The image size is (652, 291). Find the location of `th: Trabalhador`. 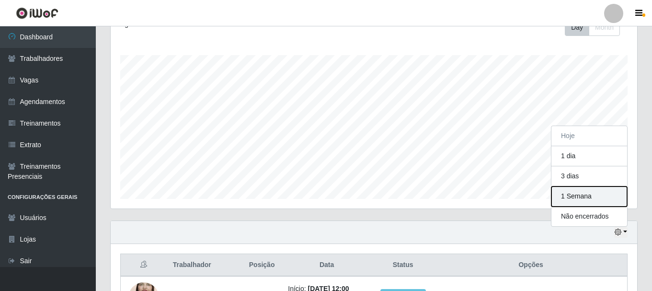

th: Trabalhador is located at coordinates (204, 265).